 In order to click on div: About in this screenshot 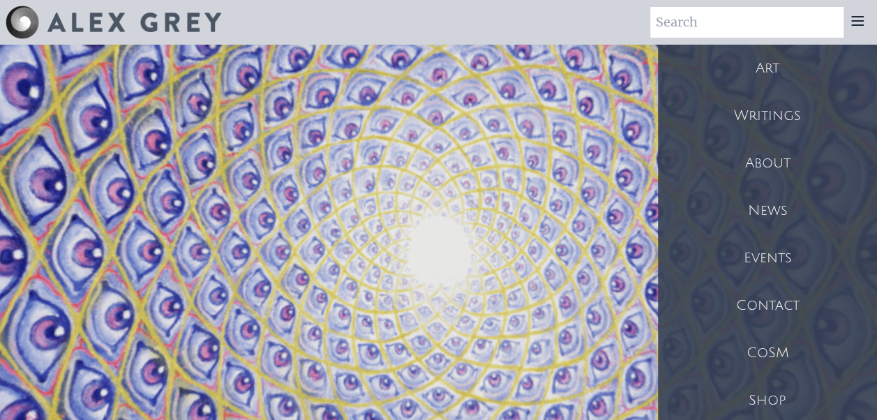, I will do `click(767, 163)`.